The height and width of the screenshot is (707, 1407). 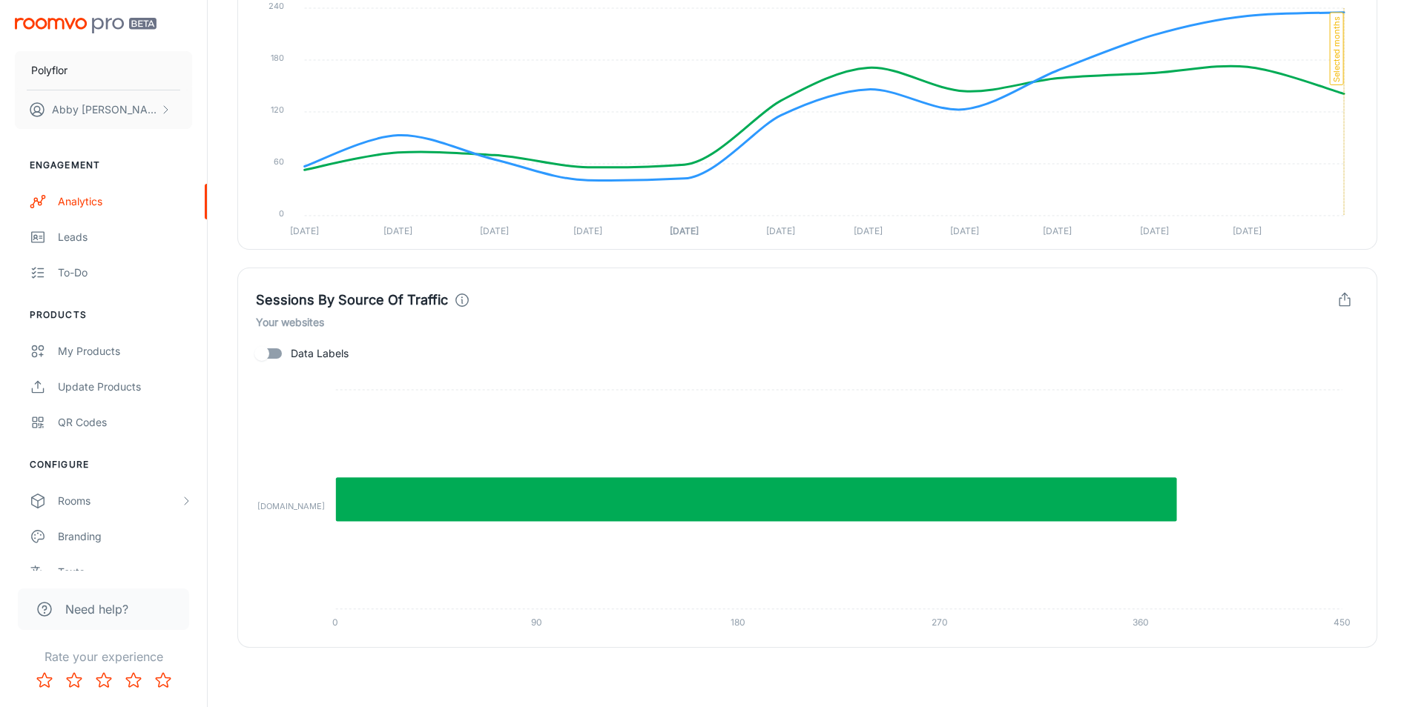 I want to click on button: Rate 4 star, so click(x=133, y=681).